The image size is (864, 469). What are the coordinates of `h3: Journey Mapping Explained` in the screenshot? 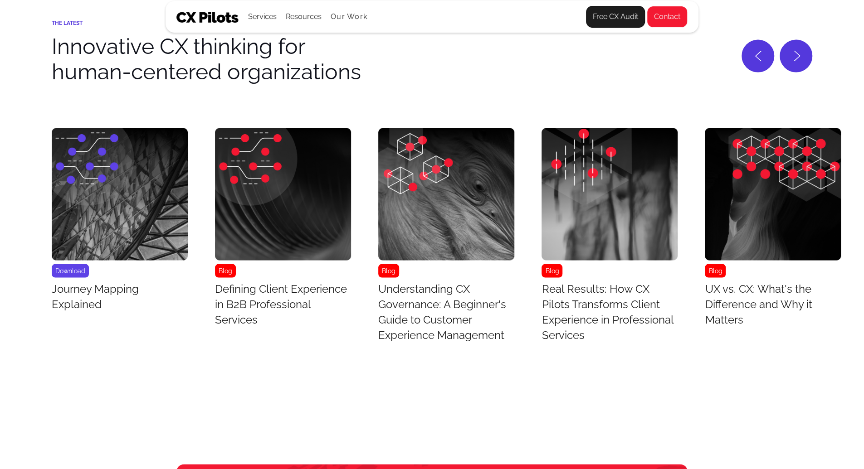 It's located at (120, 296).